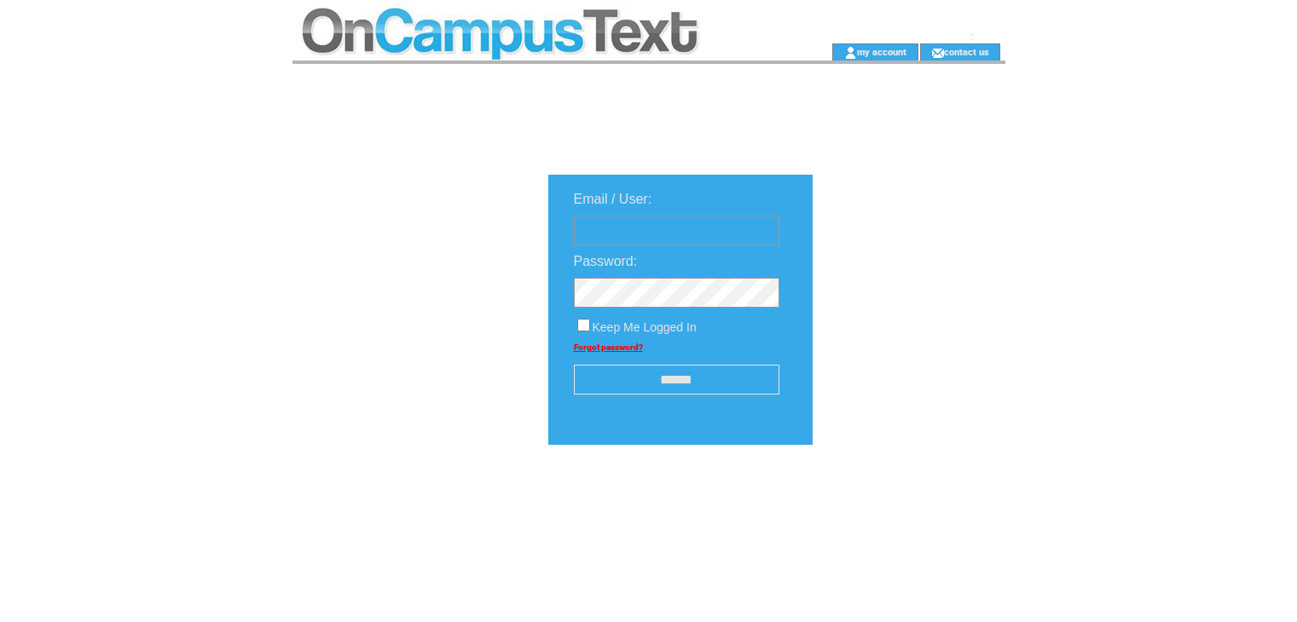  Describe the element at coordinates (850, 53) in the screenshot. I see `img: account_icon.gif;jsessionid=98C5E67C0A0DD580DCE169E9D1B6B4F4` at that location.